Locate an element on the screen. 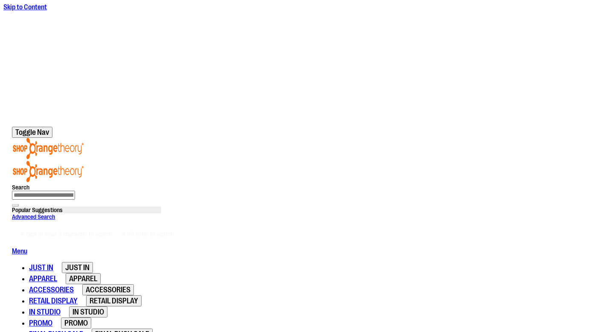 This screenshot has height=332, width=614. span: # Type at least 3 character to search is located at coordinates (66, 234).